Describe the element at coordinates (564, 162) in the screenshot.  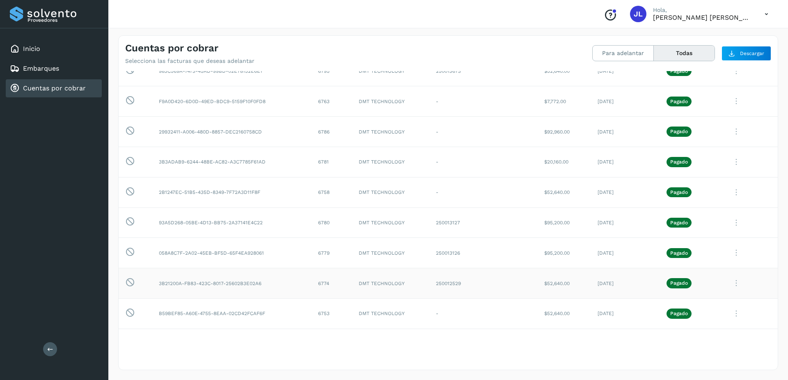
I see `td: $20,160.00` at that location.